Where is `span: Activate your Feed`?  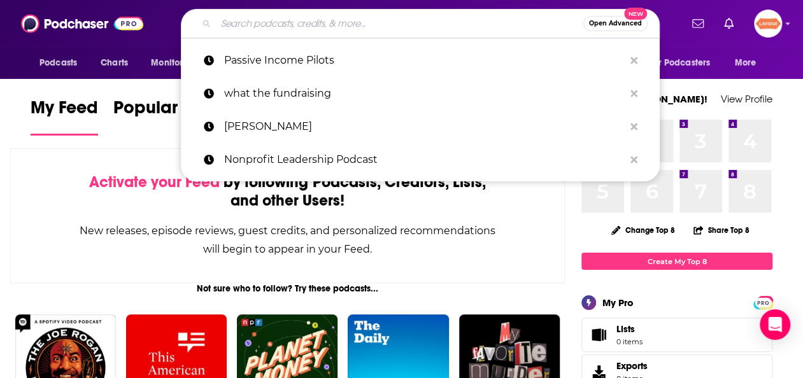
span: Activate your Feed is located at coordinates (154, 182).